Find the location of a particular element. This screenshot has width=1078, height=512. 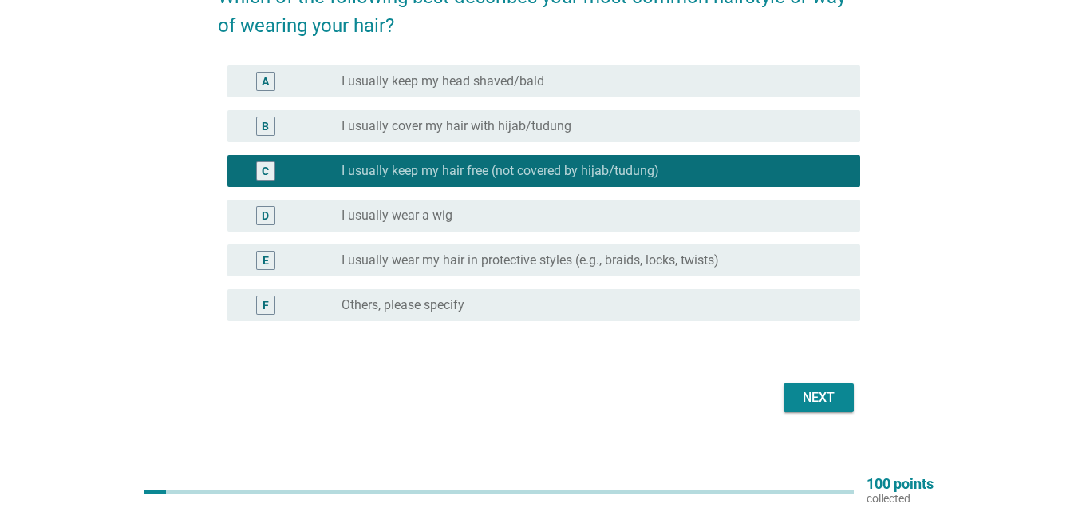

div: B is located at coordinates (265, 126).